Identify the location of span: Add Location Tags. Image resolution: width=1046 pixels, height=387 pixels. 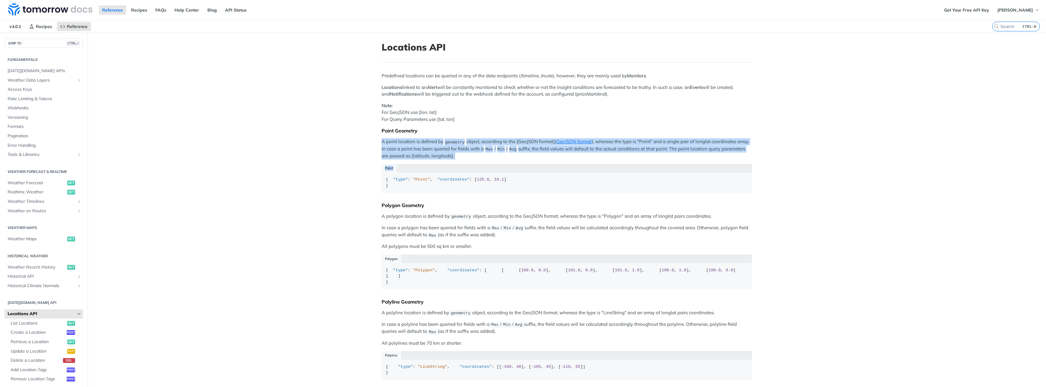
(38, 370).